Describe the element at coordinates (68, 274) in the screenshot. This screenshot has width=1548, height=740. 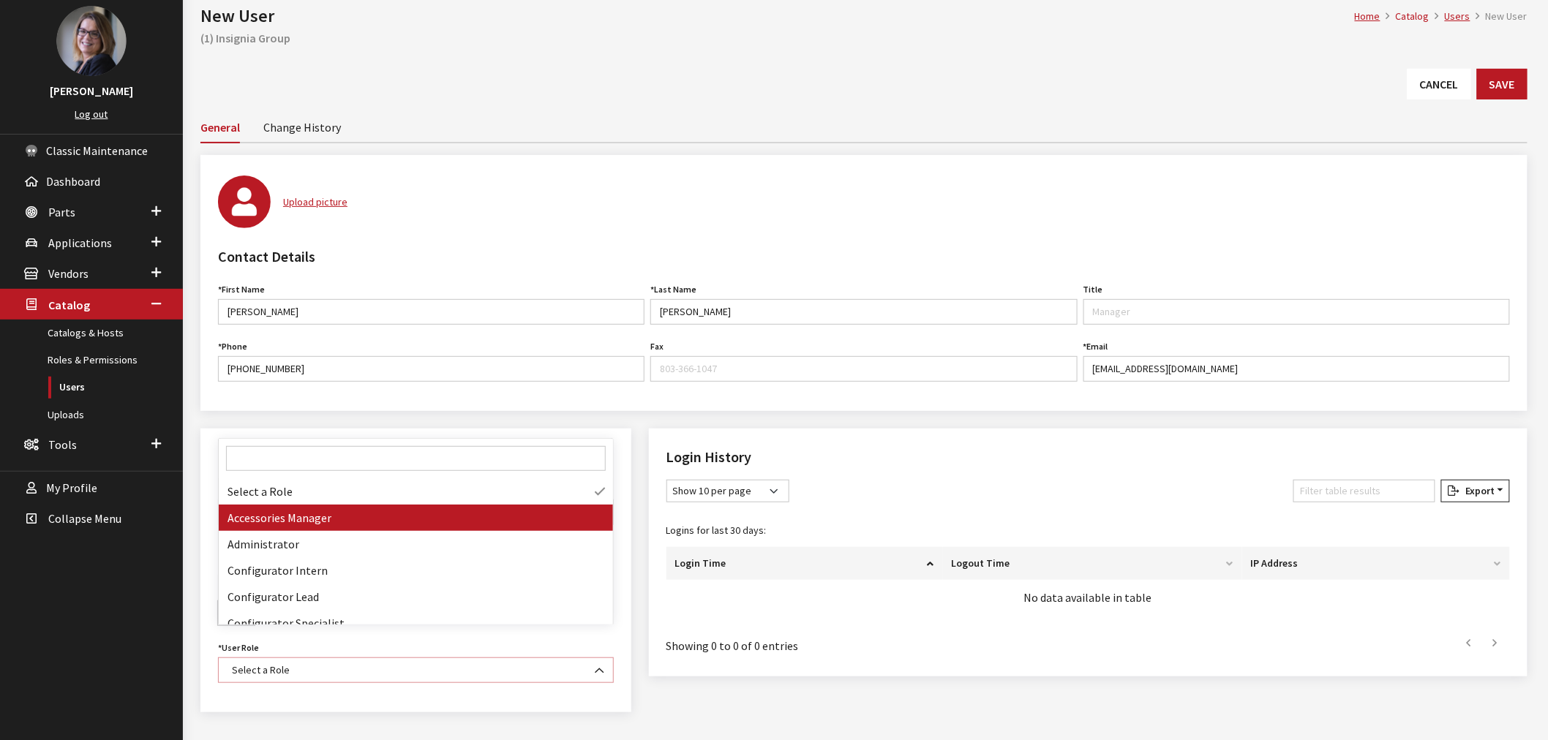
I see `span: Vendors` at that location.